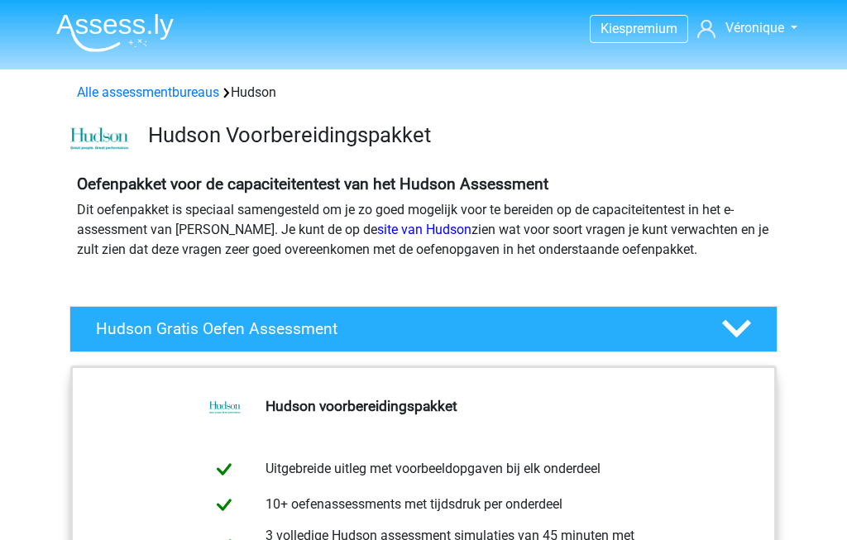  I want to click on span: Véronique, so click(754, 27).